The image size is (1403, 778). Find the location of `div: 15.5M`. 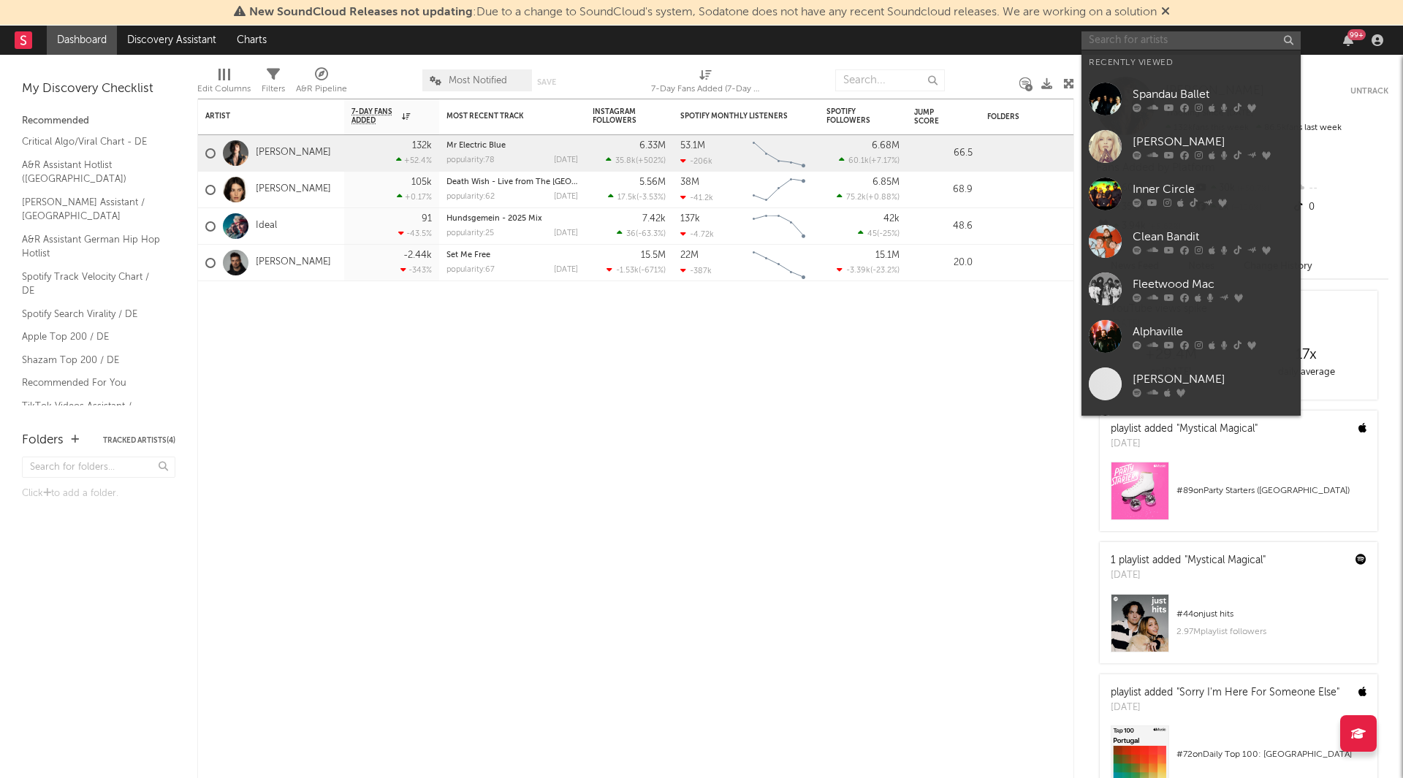

div: 15.5M is located at coordinates (653, 255).